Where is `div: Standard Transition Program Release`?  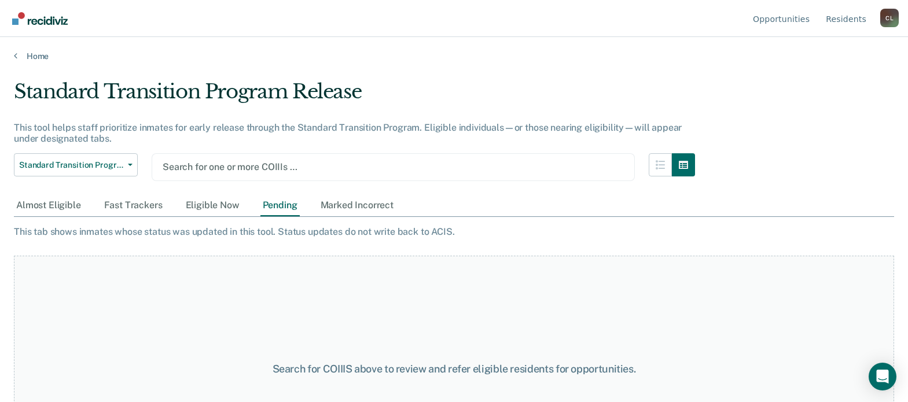 div: Standard Transition Program Release is located at coordinates (354, 96).